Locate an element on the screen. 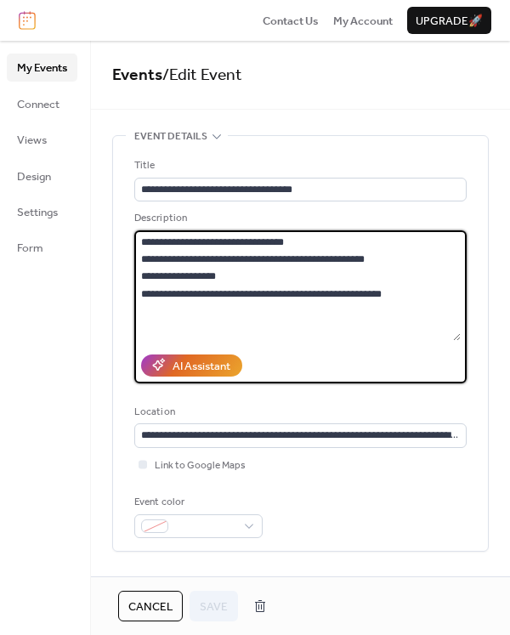 Image resolution: width=510 pixels, height=635 pixels. a: My Account is located at coordinates (363, 20).